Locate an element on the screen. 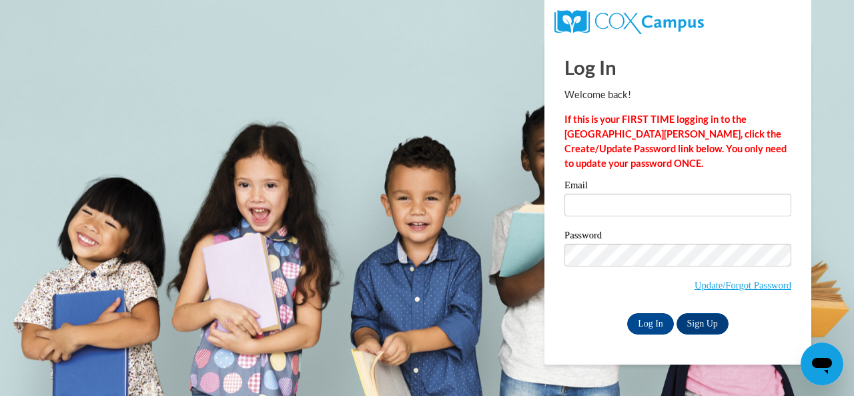 The height and width of the screenshot is (396, 854). a: Update/Forgot Password is located at coordinates (743, 285).